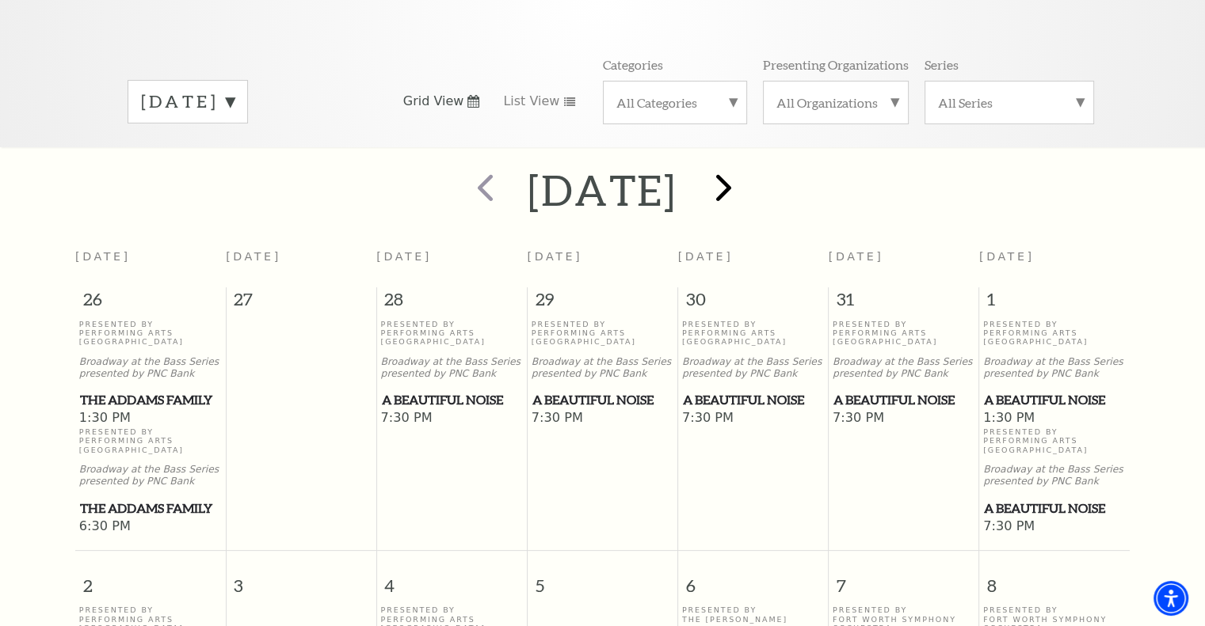 The image size is (1205, 626). What do you see at coordinates (633, 64) in the screenshot?
I see `p: Categories` at bounding box center [633, 64].